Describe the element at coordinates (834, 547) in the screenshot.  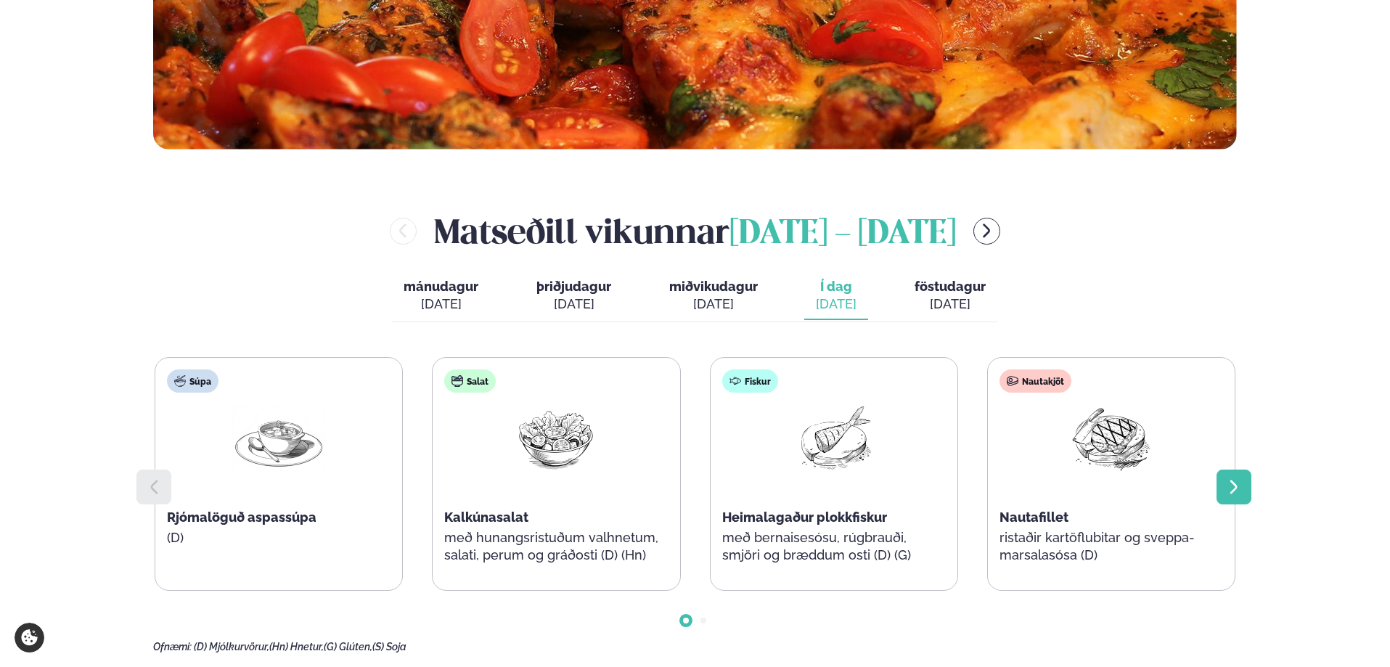
I see `p: með bernaisesósu, rúgbrauði, smjöri og bræddum osti (D) (G)` at that location.